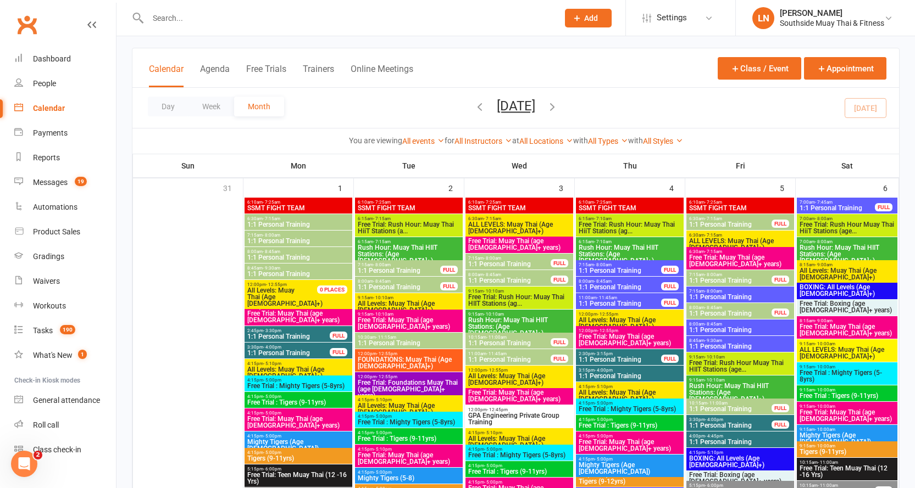 The height and width of the screenshot is (488, 915). Describe the element at coordinates (49, 108) in the screenshot. I see `div: Calendar` at that location.